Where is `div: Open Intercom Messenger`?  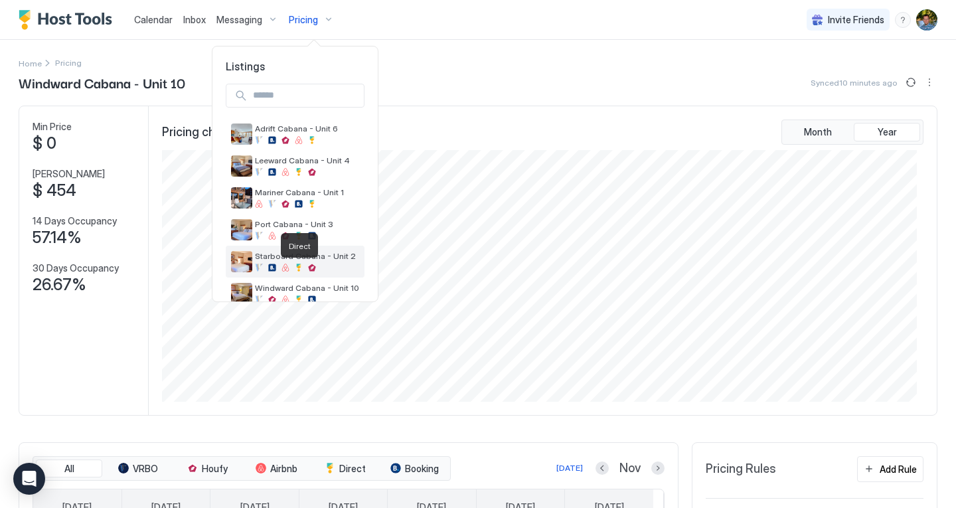
div: Open Intercom Messenger is located at coordinates (29, 479).